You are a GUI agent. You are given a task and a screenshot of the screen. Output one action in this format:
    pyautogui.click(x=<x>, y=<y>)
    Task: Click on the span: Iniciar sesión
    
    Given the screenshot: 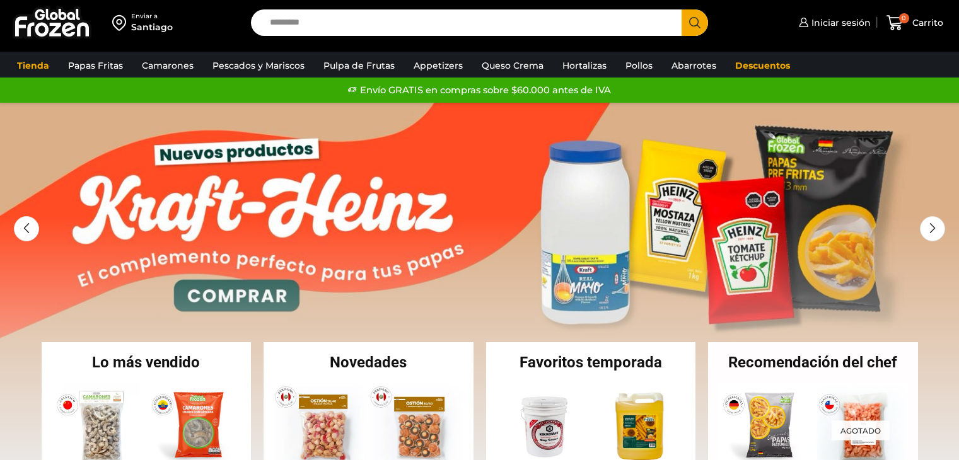 What is the action you would take?
    pyautogui.click(x=839, y=23)
    